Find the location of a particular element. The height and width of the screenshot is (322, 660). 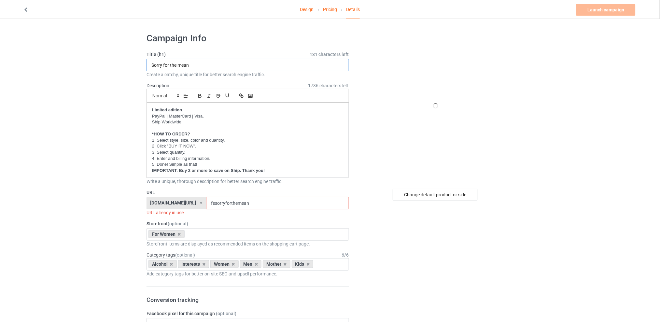

strong: *HOW TO ORDER? is located at coordinates (171, 134).